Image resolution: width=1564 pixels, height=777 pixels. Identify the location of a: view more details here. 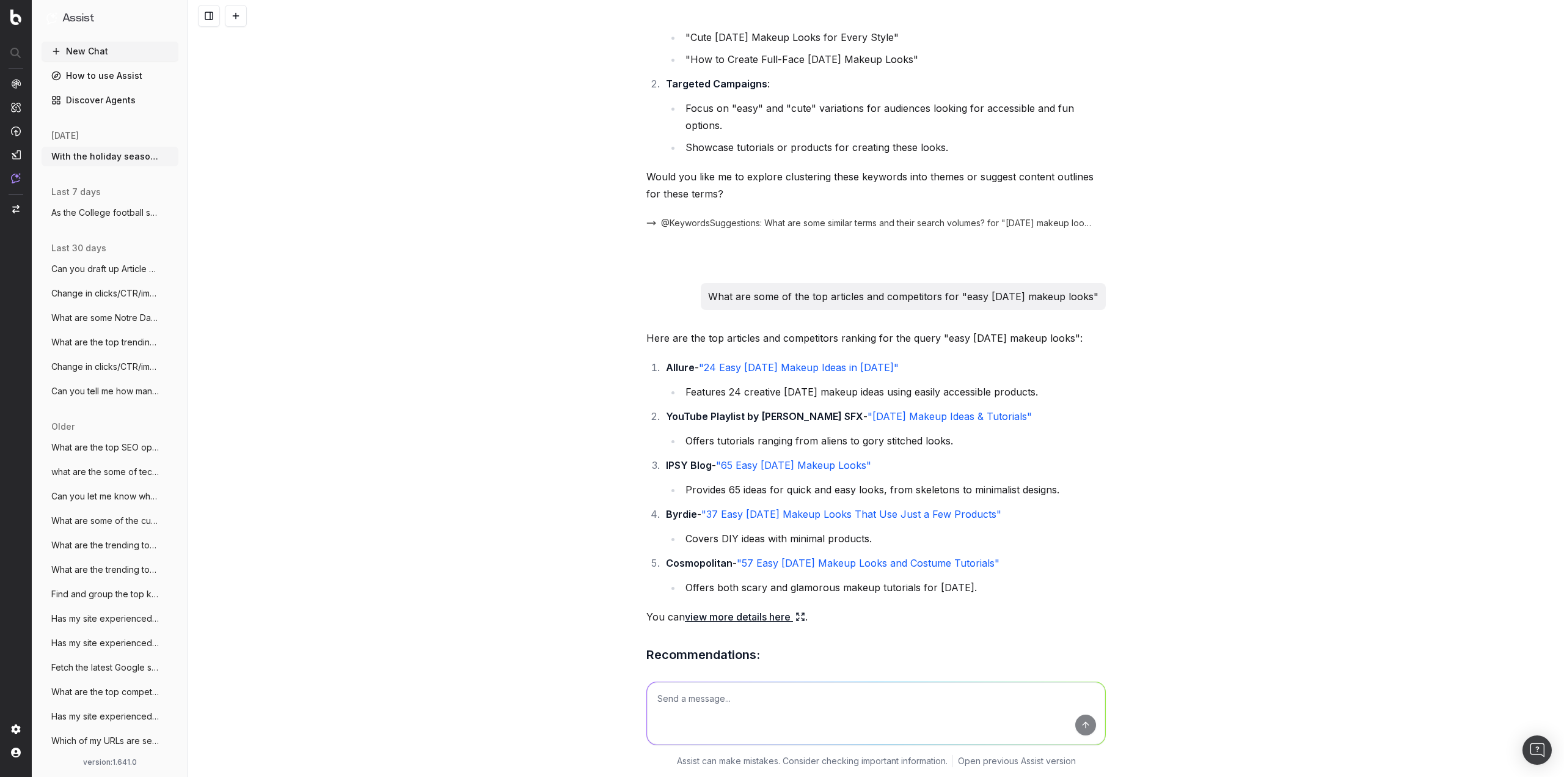
(745, 617).